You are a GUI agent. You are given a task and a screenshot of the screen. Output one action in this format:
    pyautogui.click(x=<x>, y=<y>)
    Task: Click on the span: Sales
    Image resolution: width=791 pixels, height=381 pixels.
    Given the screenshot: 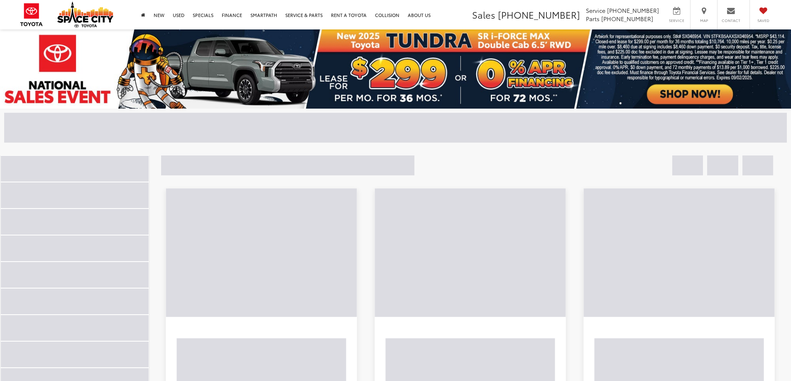 What is the action you would take?
    pyautogui.click(x=484, y=15)
    